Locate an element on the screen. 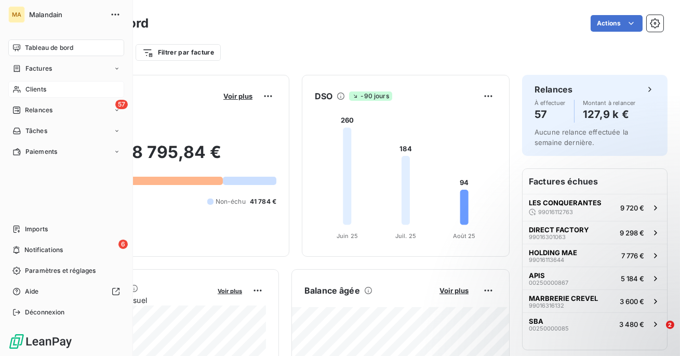 The height and width of the screenshot is (356, 680). span: LES CONQUERANTES is located at coordinates (565, 203).